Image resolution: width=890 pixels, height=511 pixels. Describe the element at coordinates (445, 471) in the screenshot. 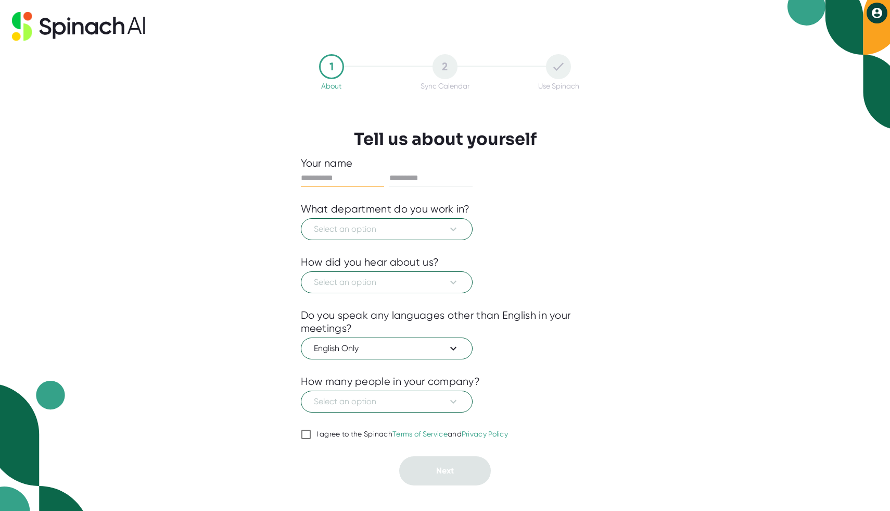

I see `button: Next` at that location.